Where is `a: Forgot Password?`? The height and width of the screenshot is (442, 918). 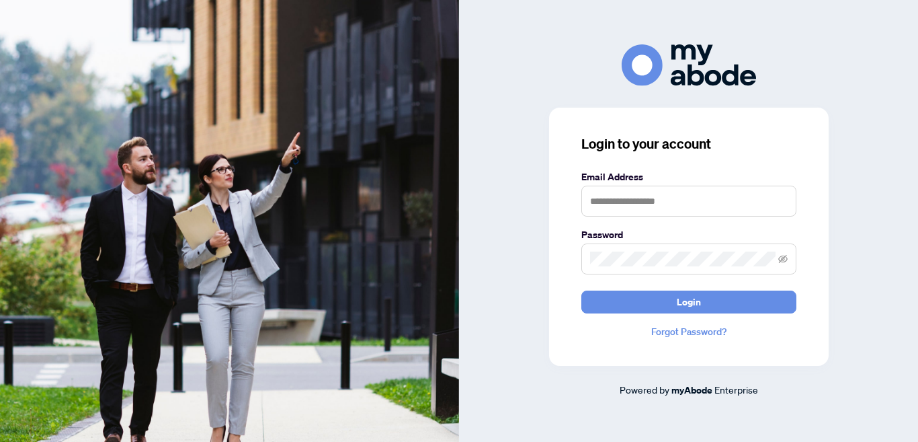
a: Forgot Password? is located at coordinates (689, 331).